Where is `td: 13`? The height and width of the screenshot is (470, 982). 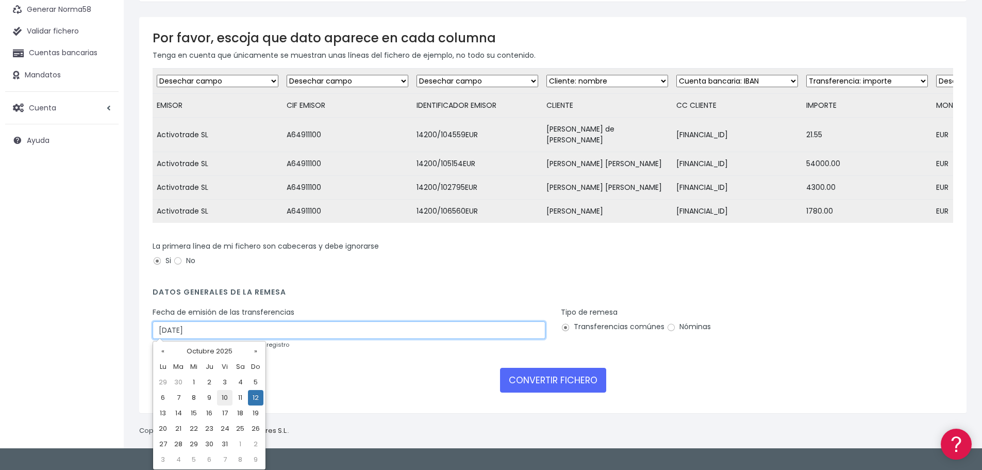
td: 13 is located at coordinates (163, 413).